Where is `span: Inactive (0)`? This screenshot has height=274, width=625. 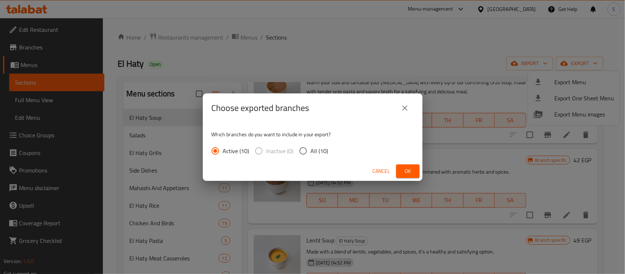
span: Inactive (0) is located at coordinates (280, 151).